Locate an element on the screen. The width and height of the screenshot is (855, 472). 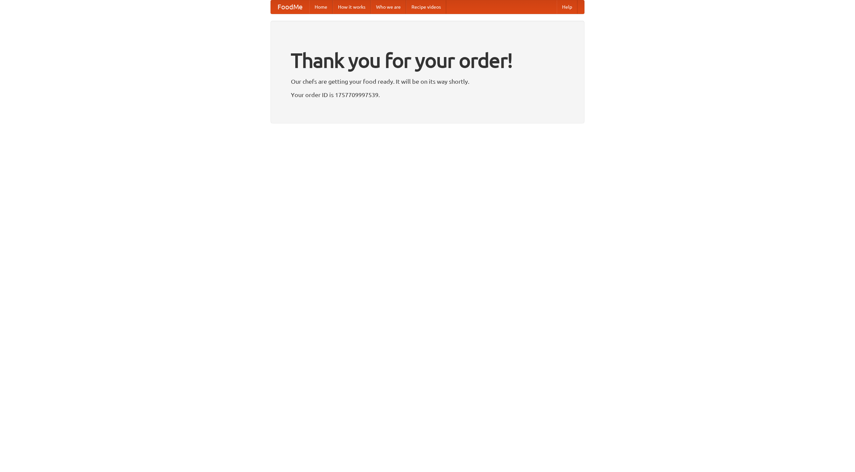
a: Help is located at coordinates (567, 7).